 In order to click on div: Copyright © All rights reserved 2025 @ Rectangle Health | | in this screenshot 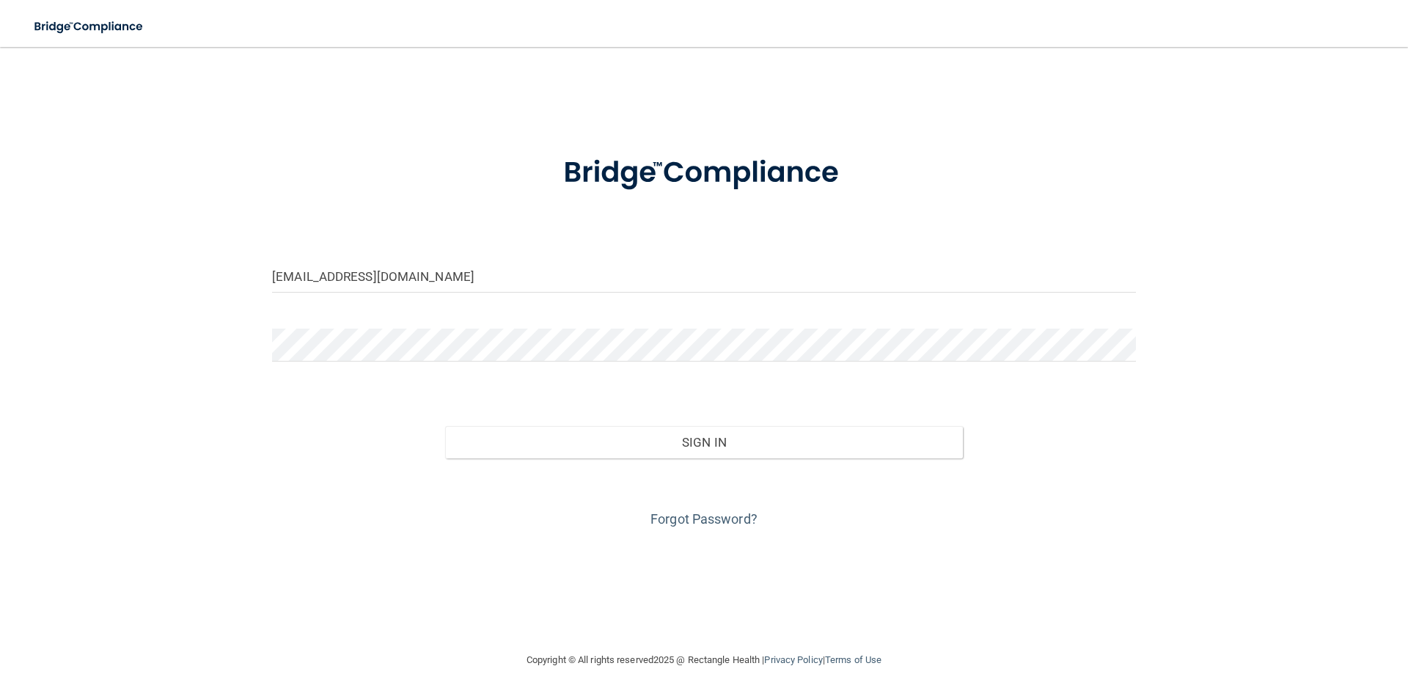, I will do `click(704, 660)`.